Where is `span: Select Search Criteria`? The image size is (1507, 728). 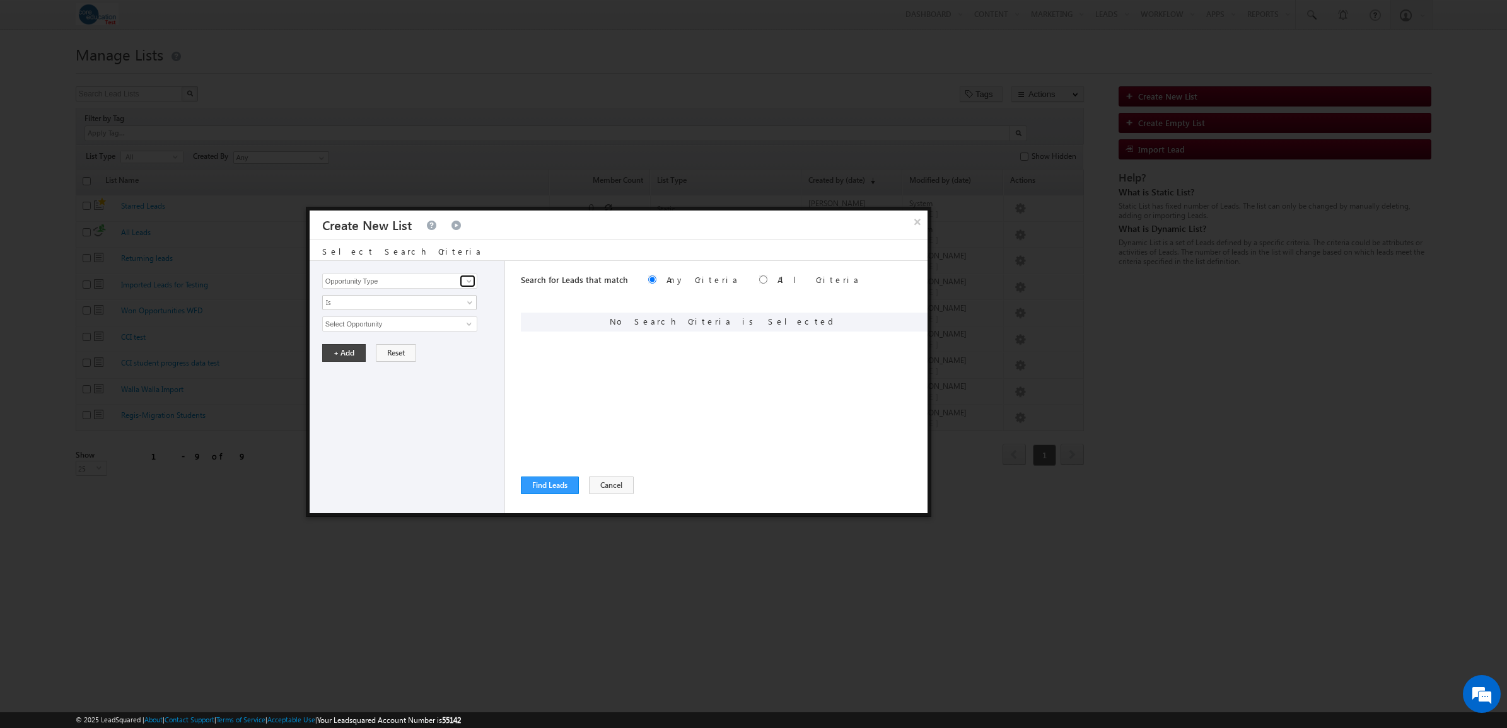 span: Select Search Criteria is located at coordinates (402, 251).